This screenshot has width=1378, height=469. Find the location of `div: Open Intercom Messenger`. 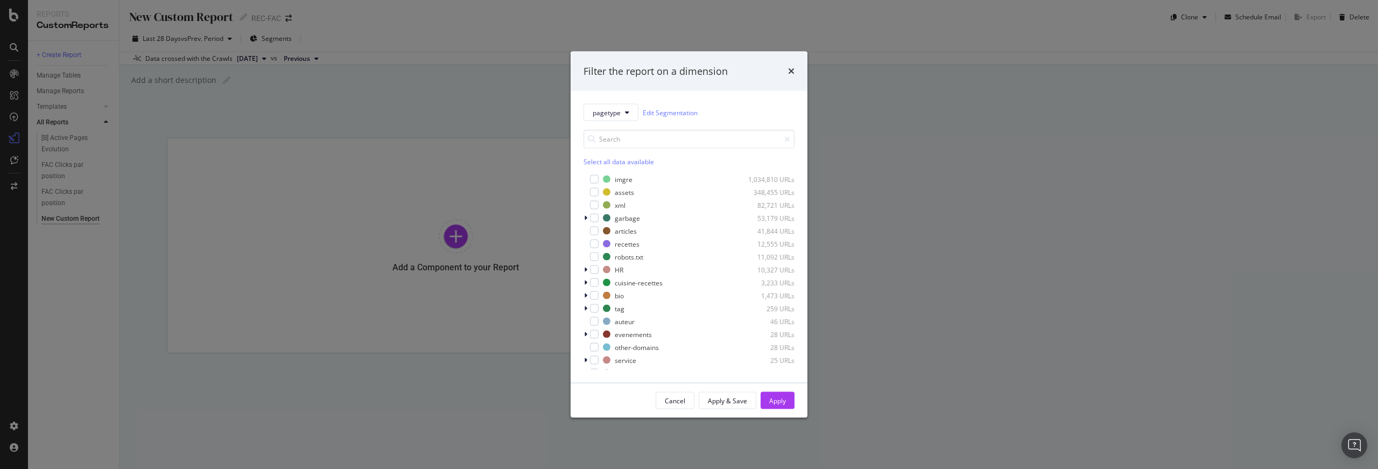

div: Open Intercom Messenger is located at coordinates (1355, 445).